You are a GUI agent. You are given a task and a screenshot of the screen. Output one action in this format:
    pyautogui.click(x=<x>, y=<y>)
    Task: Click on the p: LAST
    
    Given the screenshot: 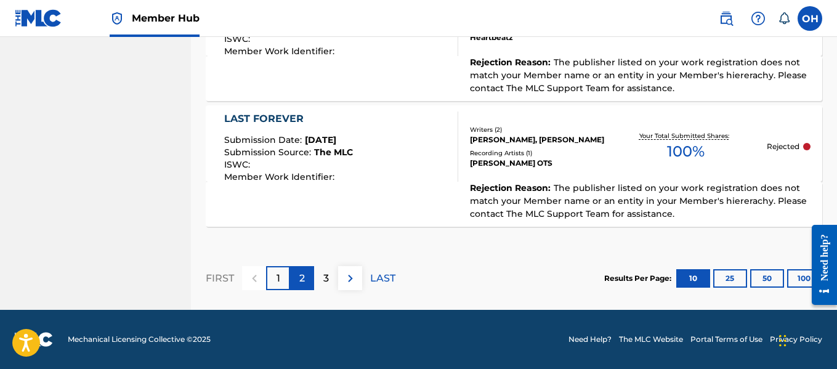 What is the action you would take?
    pyautogui.click(x=382, y=278)
    